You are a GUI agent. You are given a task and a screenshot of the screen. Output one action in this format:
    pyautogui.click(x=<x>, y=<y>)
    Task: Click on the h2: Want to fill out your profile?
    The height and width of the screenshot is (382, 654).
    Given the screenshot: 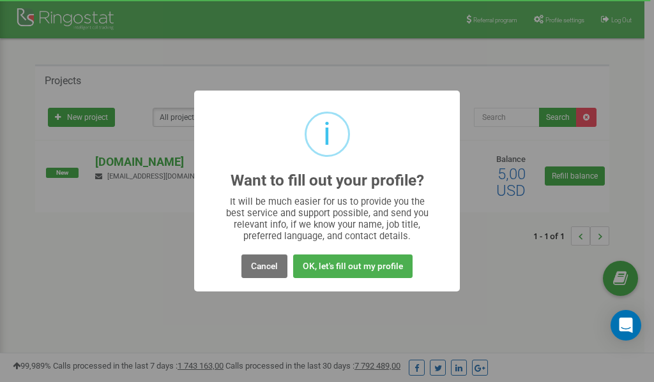 What is the action you would take?
    pyautogui.click(x=327, y=181)
    